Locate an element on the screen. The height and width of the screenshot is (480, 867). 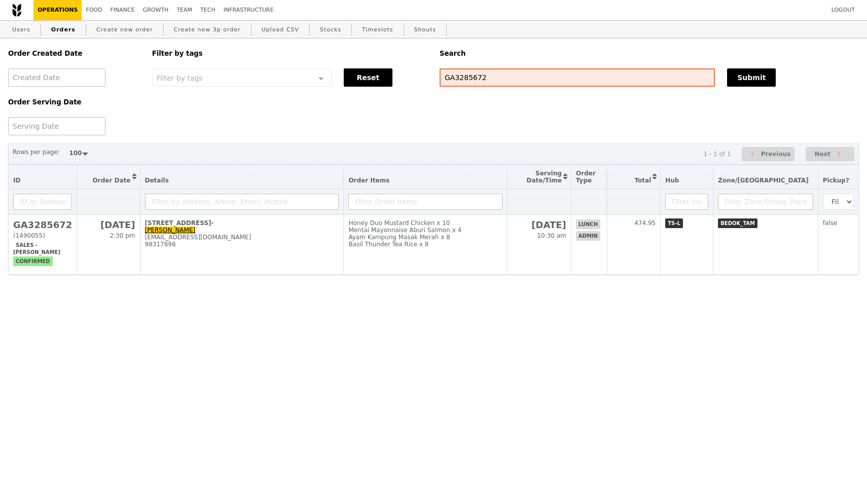
span: false is located at coordinates (830, 223).